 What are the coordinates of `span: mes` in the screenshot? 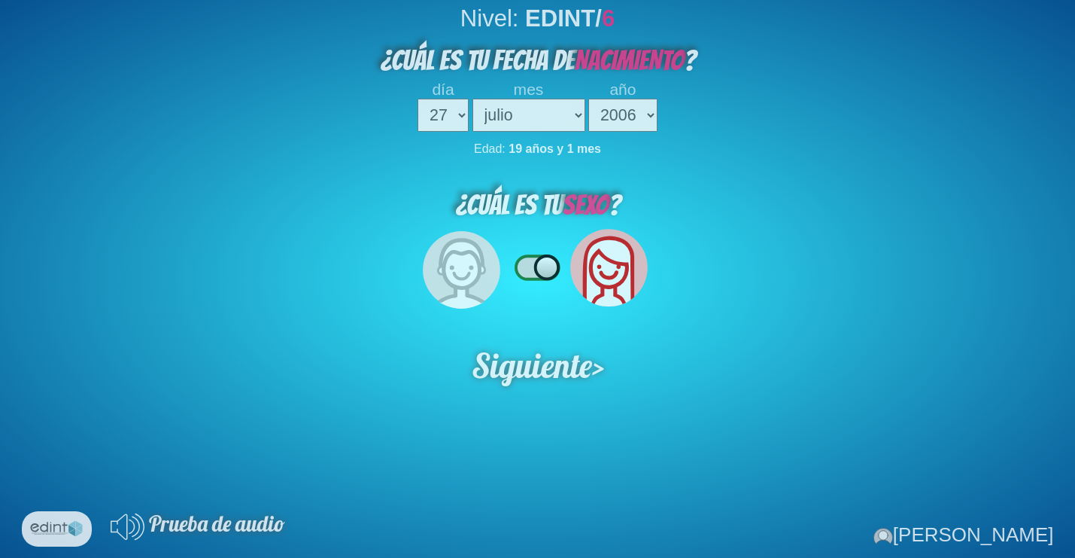 It's located at (529, 89).